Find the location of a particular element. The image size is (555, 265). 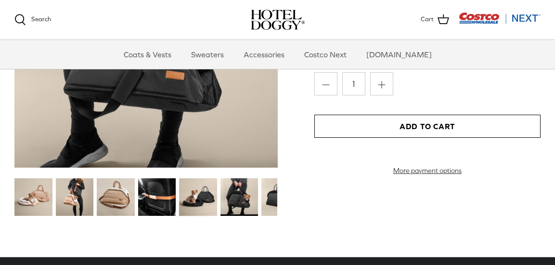

span: Search is located at coordinates (41, 19).